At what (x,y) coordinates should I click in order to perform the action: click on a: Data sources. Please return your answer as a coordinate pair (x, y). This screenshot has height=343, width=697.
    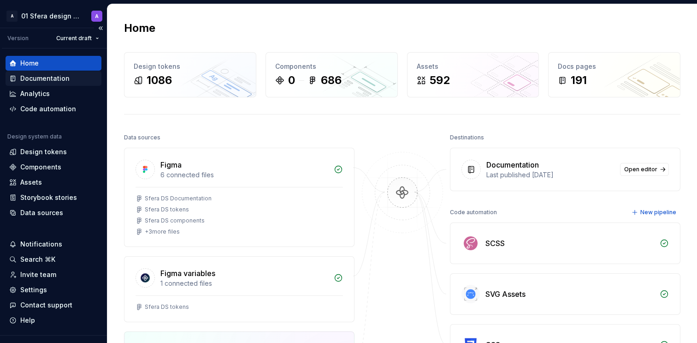
    Looking at the image, I should click on (53, 213).